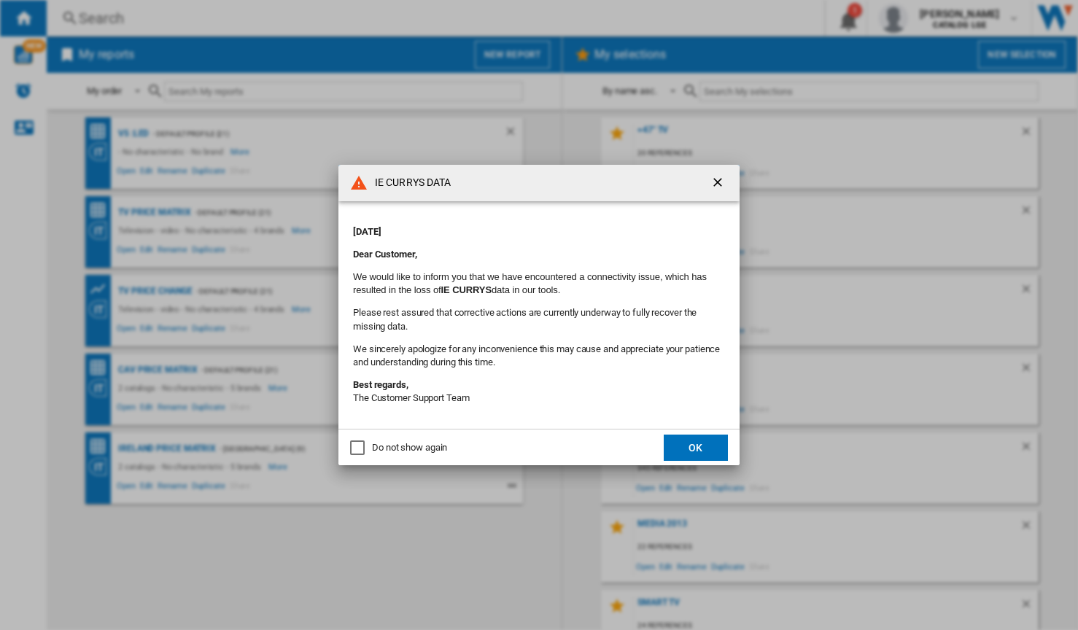 Image resolution: width=1078 pixels, height=630 pixels. I want to click on p: Please rest assured that corrective actions are currently underway to fully recover the missing d..., so click(539, 320).